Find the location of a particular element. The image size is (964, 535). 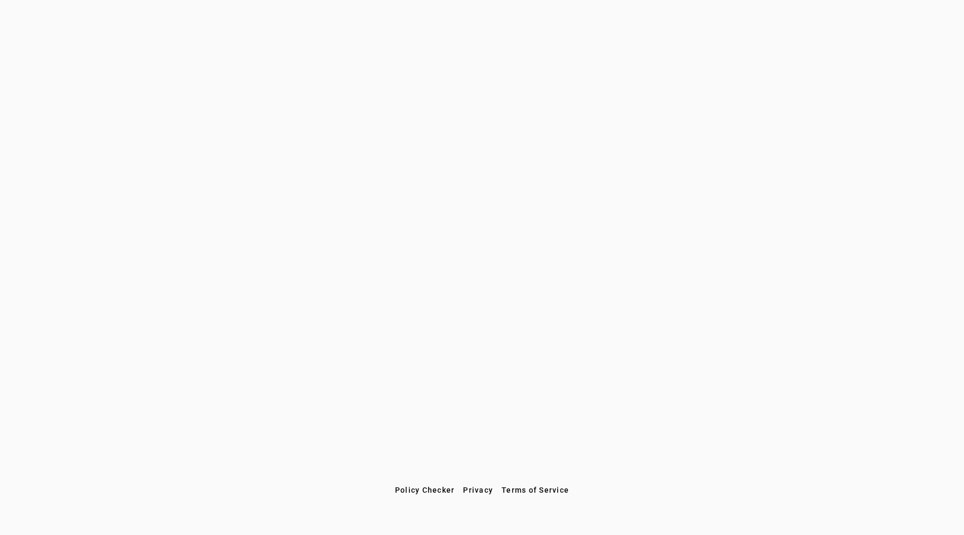

button: Privacy is located at coordinates (478, 490).